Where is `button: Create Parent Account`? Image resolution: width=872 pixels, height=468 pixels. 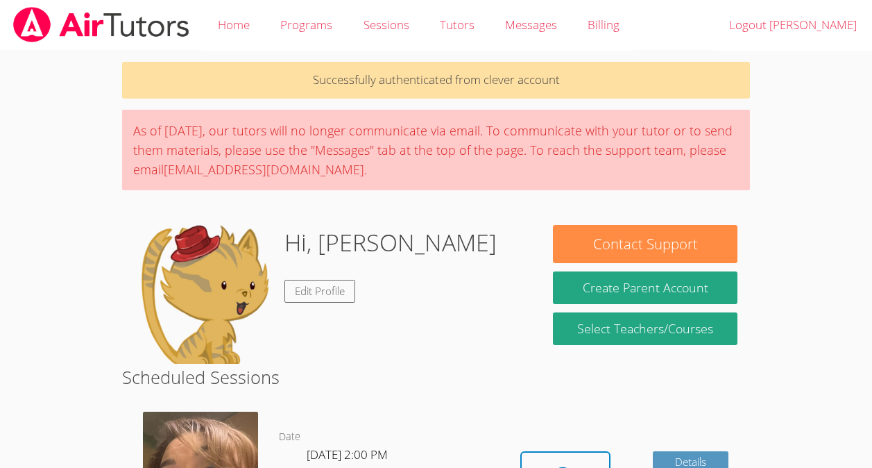
button: Create Parent Account is located at coordinates (645, 287).